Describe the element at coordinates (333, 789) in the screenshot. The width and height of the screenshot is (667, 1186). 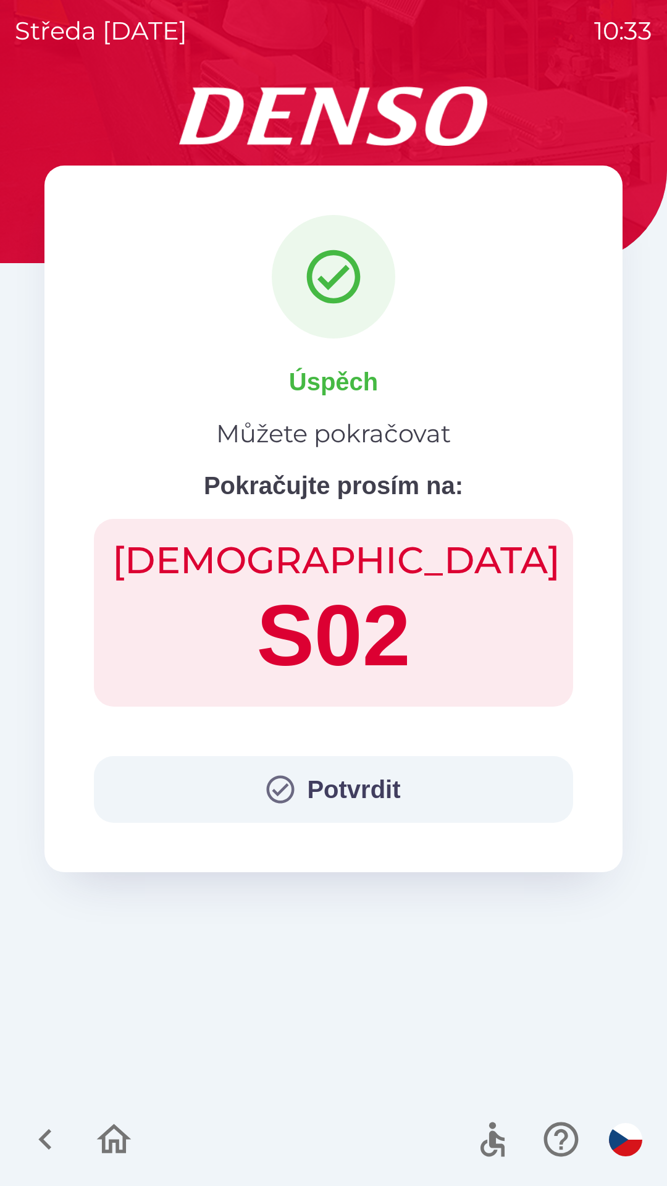
I see `button: Potvrdit` at that location.